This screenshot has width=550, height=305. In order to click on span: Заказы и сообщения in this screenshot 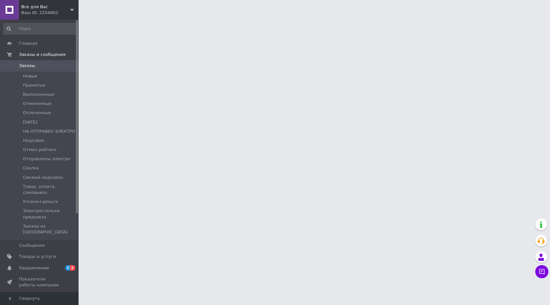, I will do `click(42, 55)`.